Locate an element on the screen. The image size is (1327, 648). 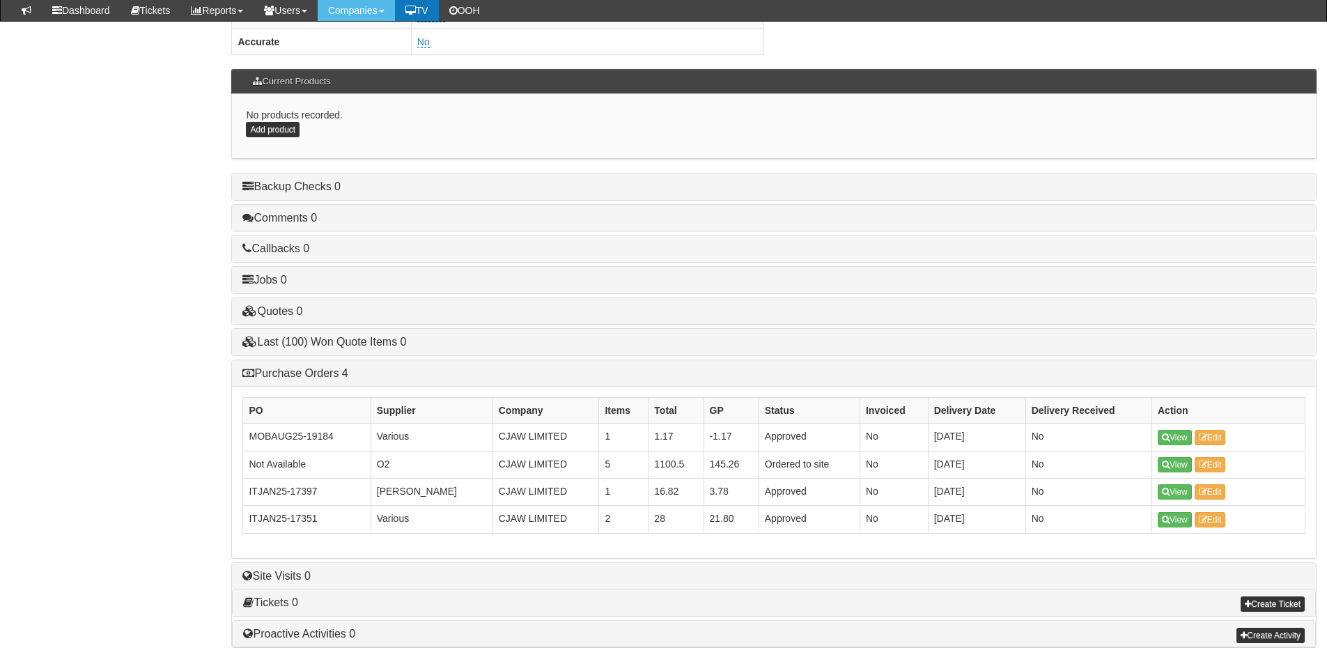
a: Jobs 0 is located at coordinates (264, 279).